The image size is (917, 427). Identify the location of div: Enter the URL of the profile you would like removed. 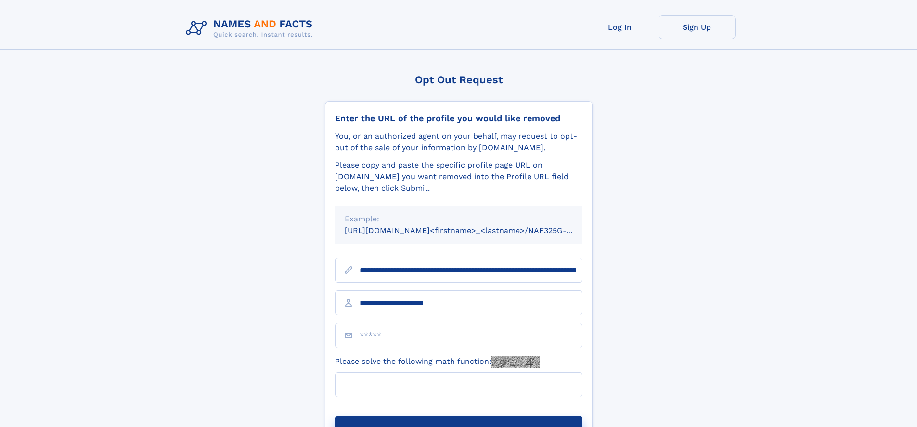
(459, 118).